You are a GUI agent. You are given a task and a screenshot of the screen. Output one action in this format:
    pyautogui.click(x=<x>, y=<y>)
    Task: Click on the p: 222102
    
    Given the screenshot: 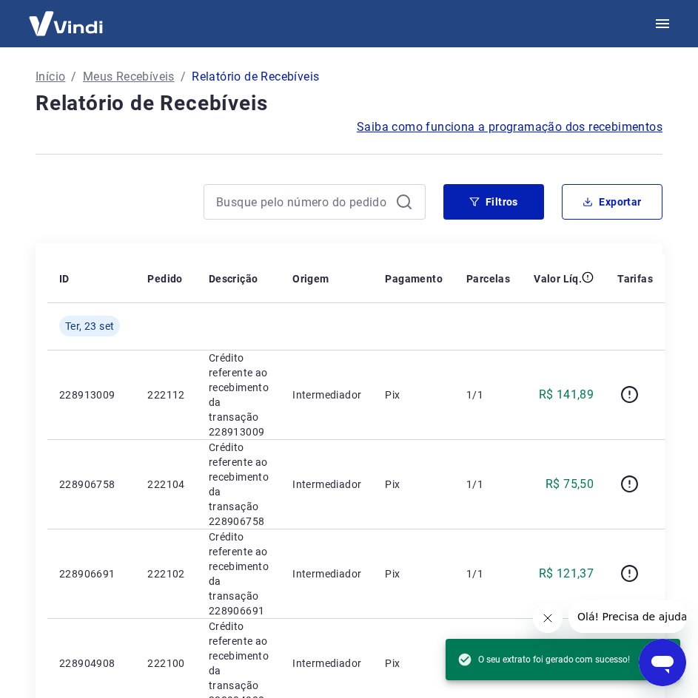 What is the action you would take?
    pyautogui.click(x=166, y=574)
    